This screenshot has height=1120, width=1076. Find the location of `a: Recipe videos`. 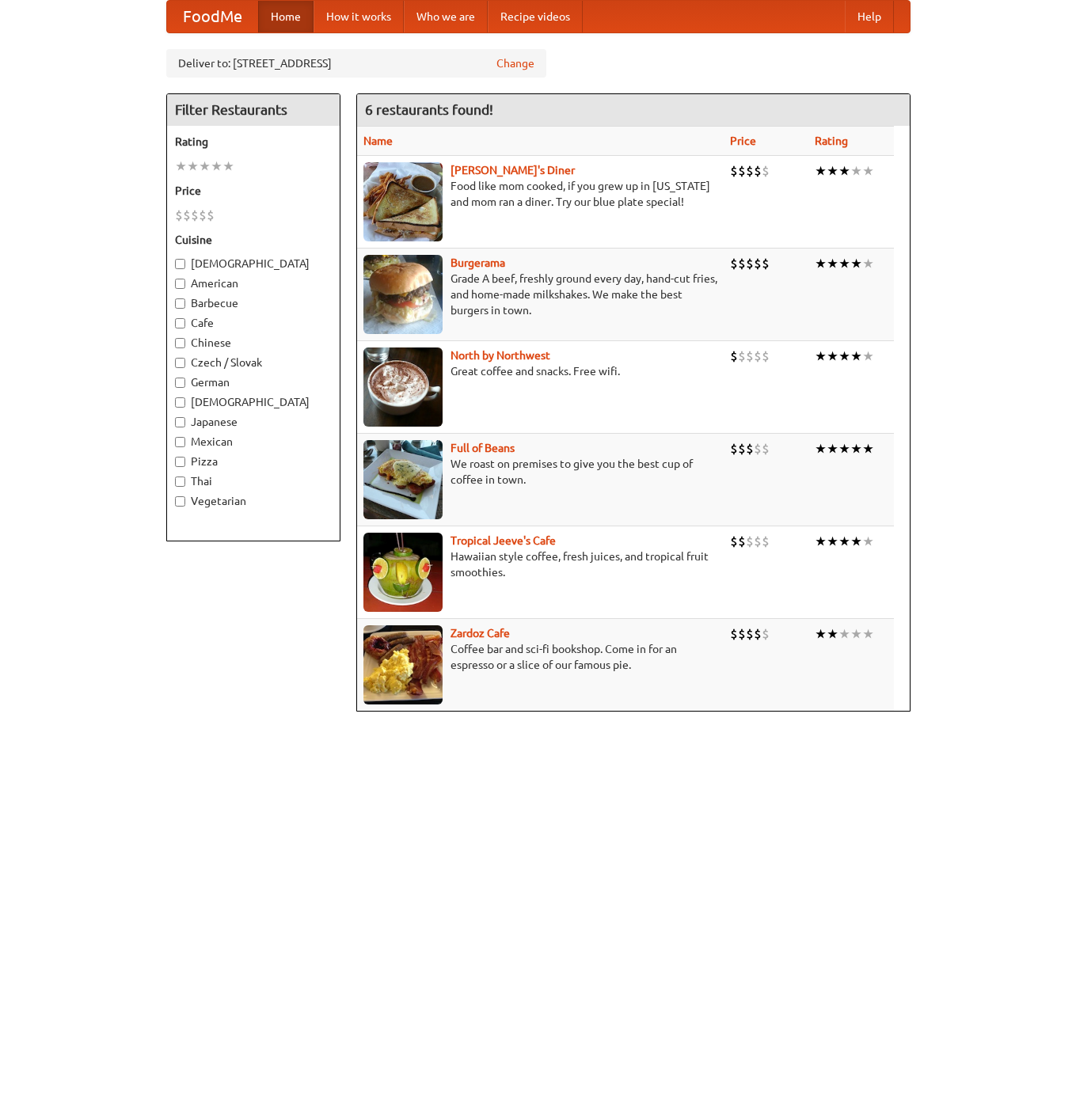

a: Recipe videos is located at coordinates (535, 17).